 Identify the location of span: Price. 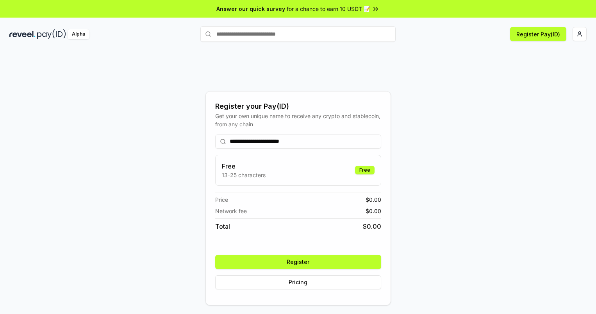
(221, 199).